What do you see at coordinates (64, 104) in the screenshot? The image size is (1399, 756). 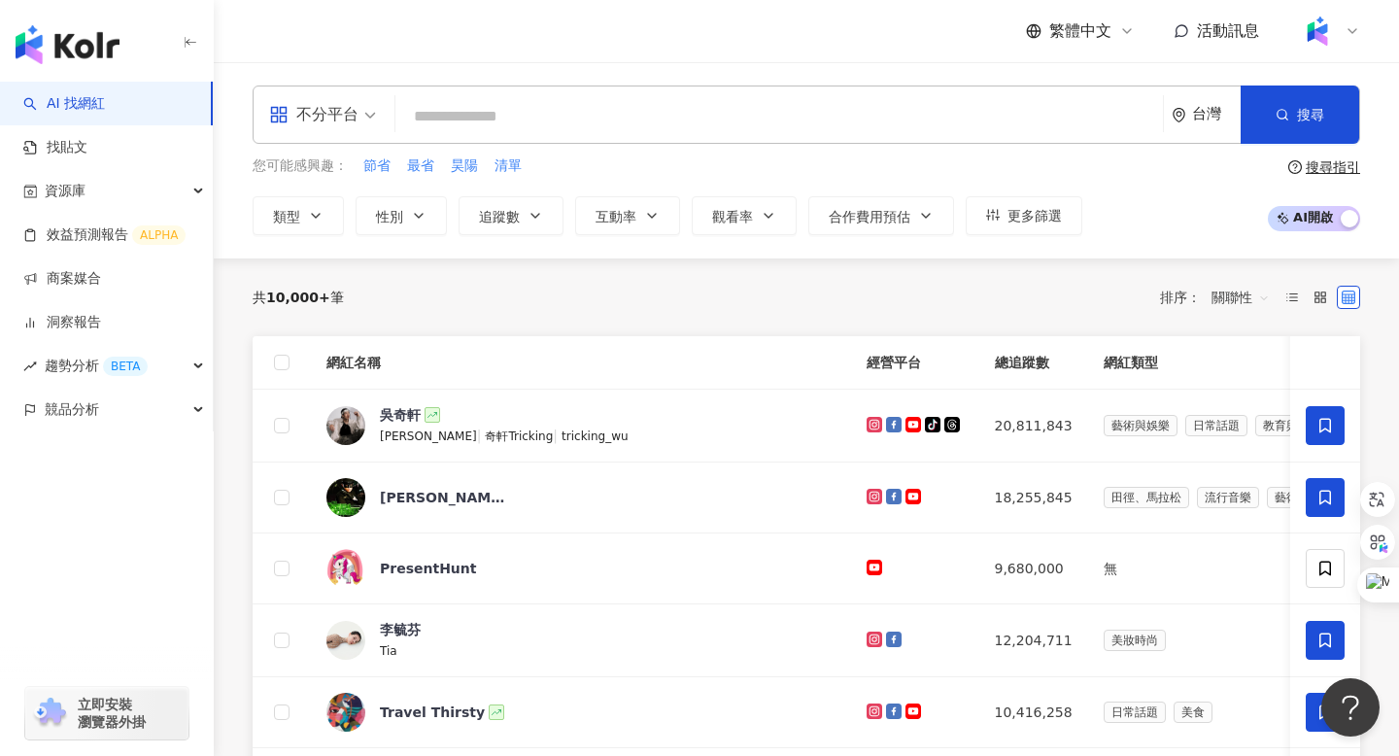 I see `a: searchAI 找網紅` at bounding box center [64, 104].